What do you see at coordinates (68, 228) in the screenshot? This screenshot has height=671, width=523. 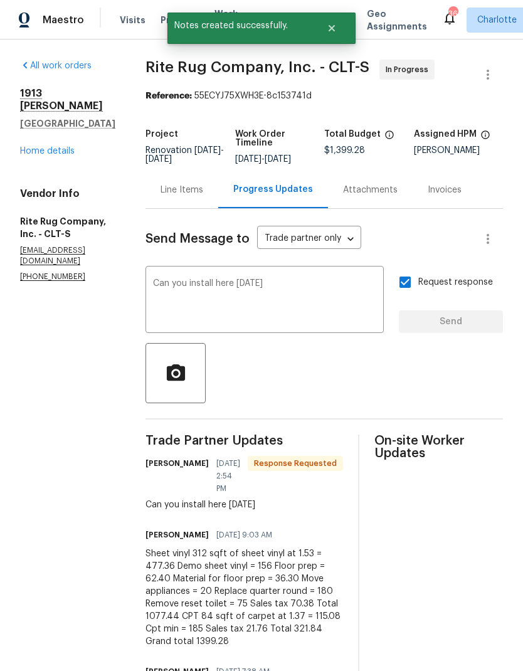 I see `h5: Rite Rug Company, Inc. - CLT-S` at bounding box center [68, 228].